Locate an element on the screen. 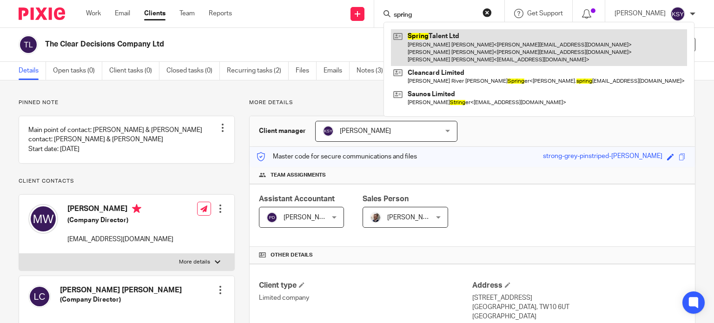  a: Clients is located at coordinates (155, 13).